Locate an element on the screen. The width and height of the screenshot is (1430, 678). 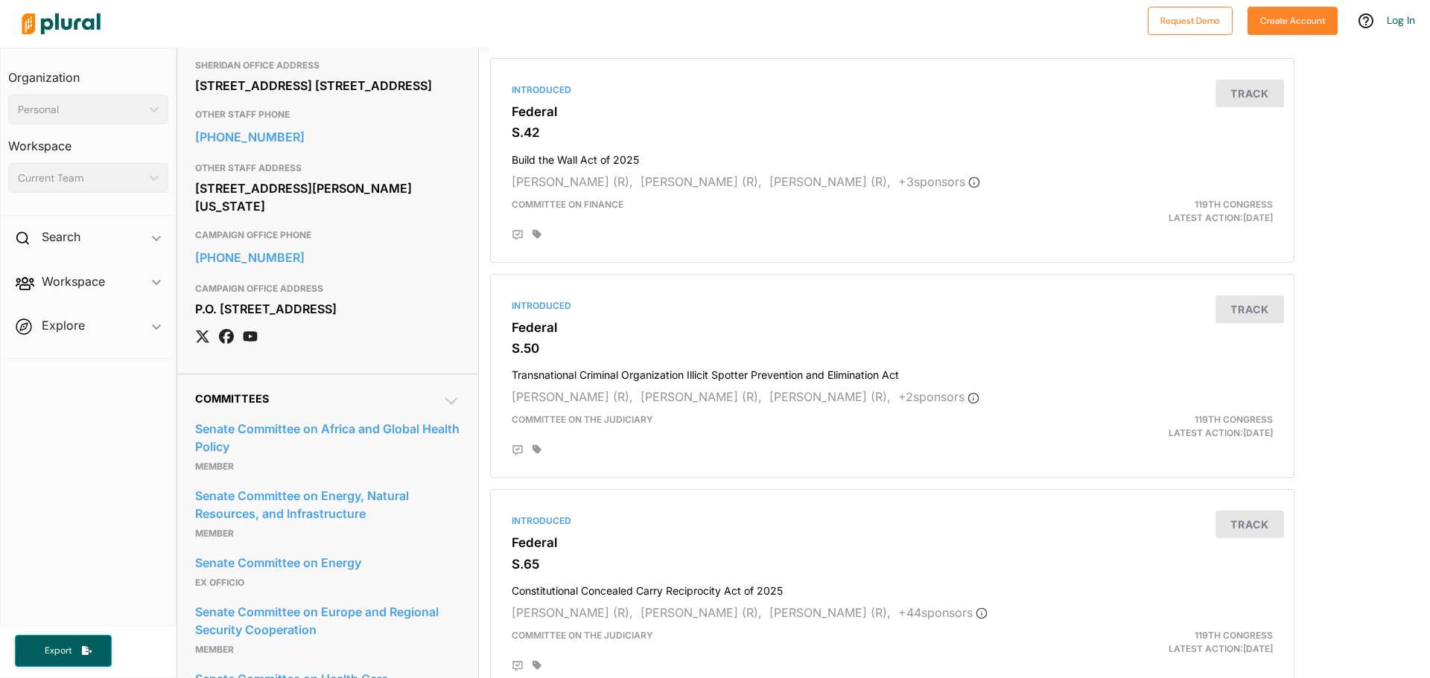
a: Senate Committee on Africa and Global Health Policy is located at coordinates (328, 438).